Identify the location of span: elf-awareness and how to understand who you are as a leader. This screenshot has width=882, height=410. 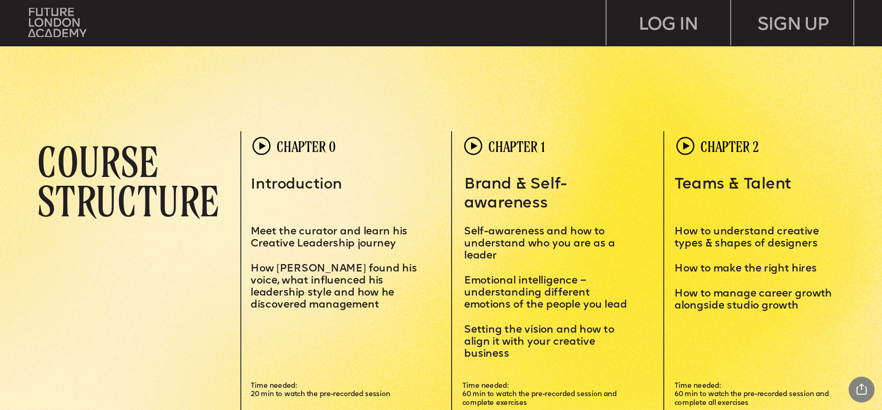
(541, 244).